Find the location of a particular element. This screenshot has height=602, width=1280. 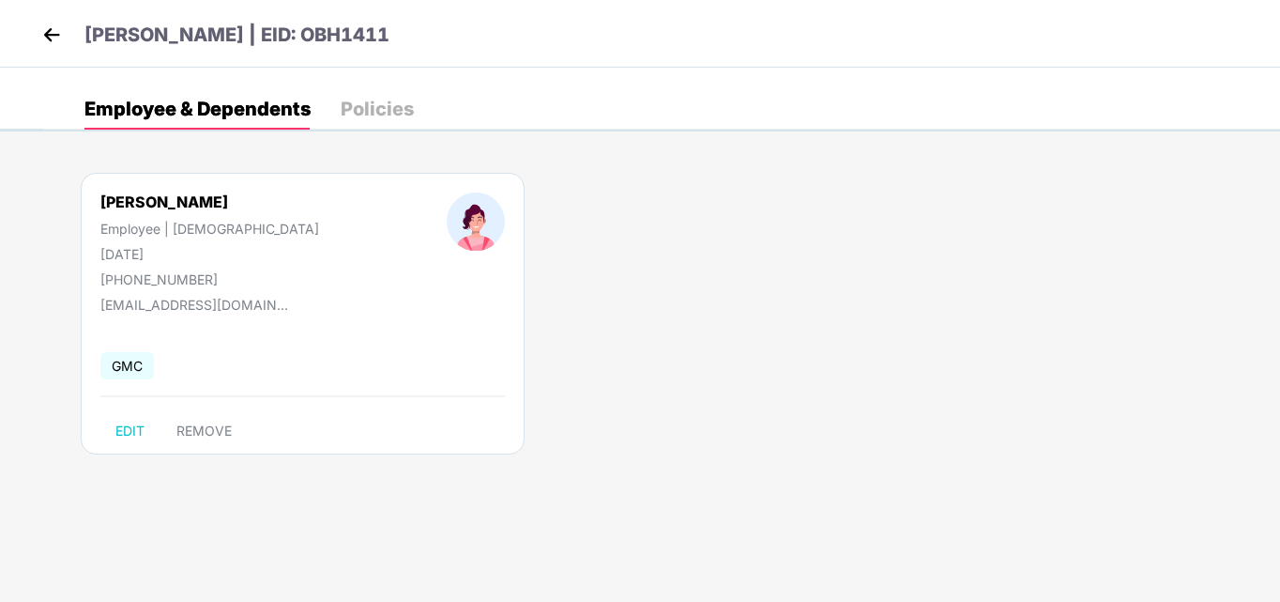

img: back is located at coordinates (52, 35).